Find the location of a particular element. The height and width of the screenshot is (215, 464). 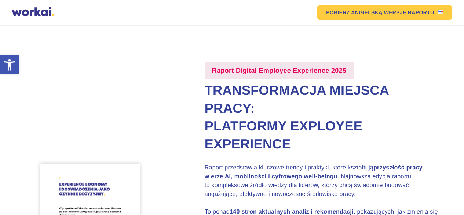

a: POBIERZ ANGIELSKĄWERSJĘ RAPORTUUS flag is located at coordinates (385, 12).